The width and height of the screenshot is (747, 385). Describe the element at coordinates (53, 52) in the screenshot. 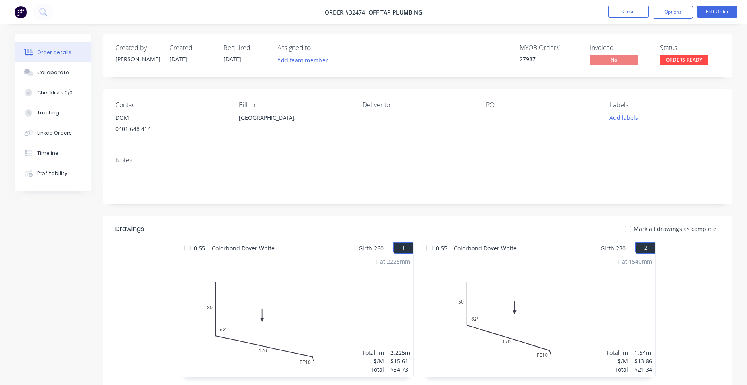

I see `button: Order details` at that location.